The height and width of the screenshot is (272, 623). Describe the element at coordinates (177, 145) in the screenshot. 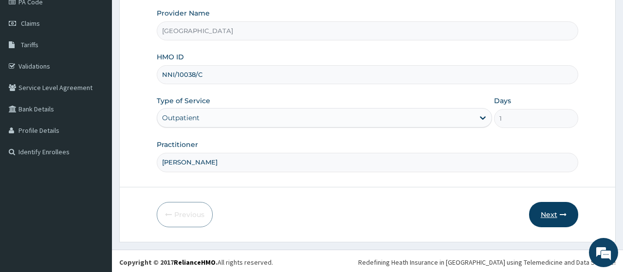

I see `label: Practitioner` at that location.